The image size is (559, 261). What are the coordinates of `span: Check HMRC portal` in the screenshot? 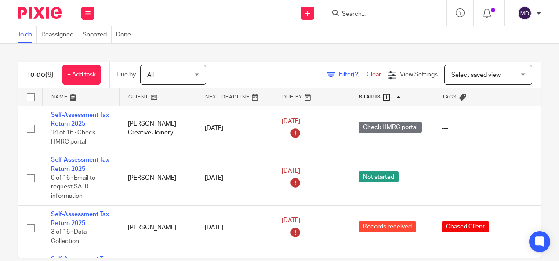 It's located at (390, 127).